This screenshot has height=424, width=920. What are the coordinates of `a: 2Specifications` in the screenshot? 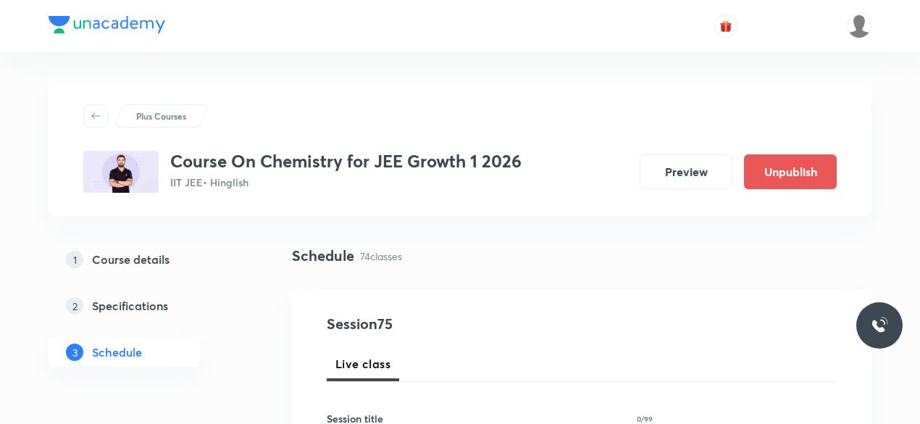 It's located at (147, 306).